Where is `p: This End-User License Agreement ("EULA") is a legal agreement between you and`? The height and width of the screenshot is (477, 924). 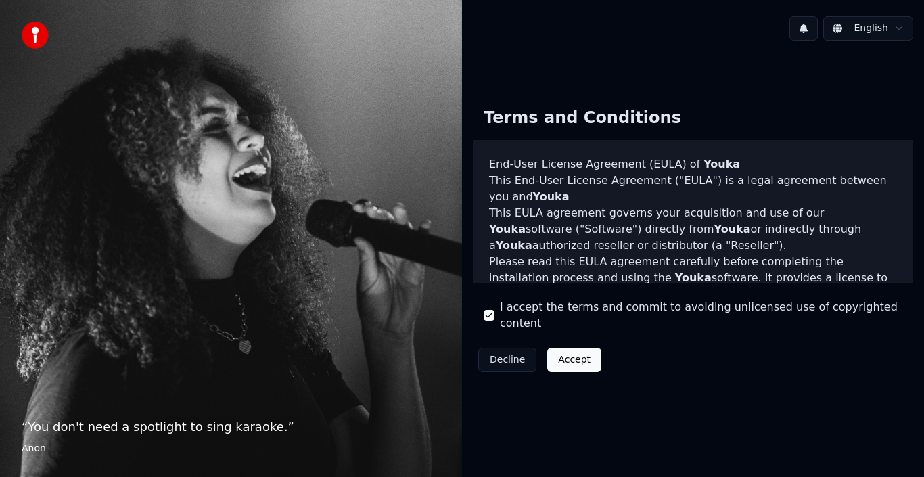 p: This End-User License Agreement ("EULA") is a legal agreement between you and is located at coordinates (693, 189).